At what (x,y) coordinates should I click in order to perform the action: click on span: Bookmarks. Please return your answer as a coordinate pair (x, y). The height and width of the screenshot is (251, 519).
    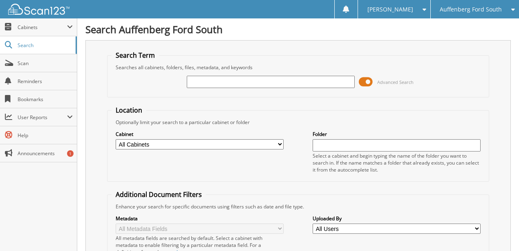
    Looking at the image, I should click on (45, 99).